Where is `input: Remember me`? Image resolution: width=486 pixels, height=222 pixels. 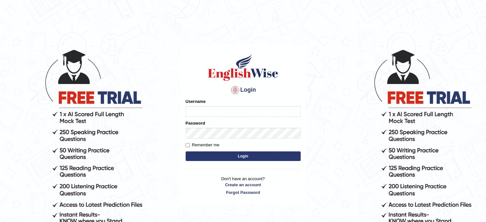 input: Remember me is located at coordinates (188, 145).